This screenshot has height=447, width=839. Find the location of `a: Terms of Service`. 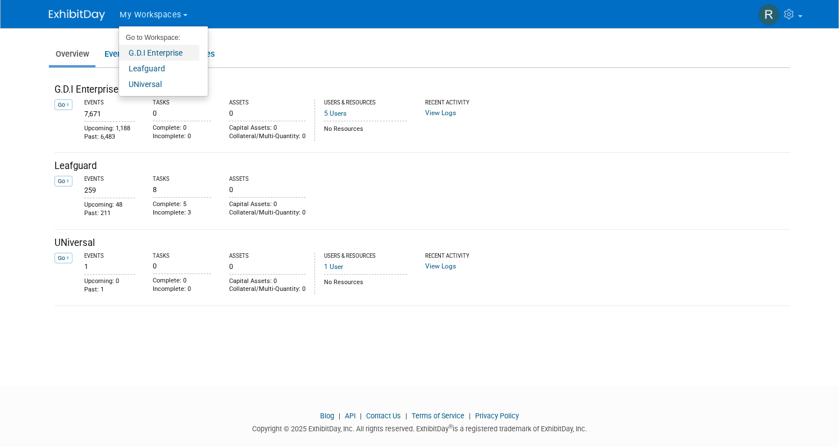

a: Terms of Service is located at coordinates (438, 416).